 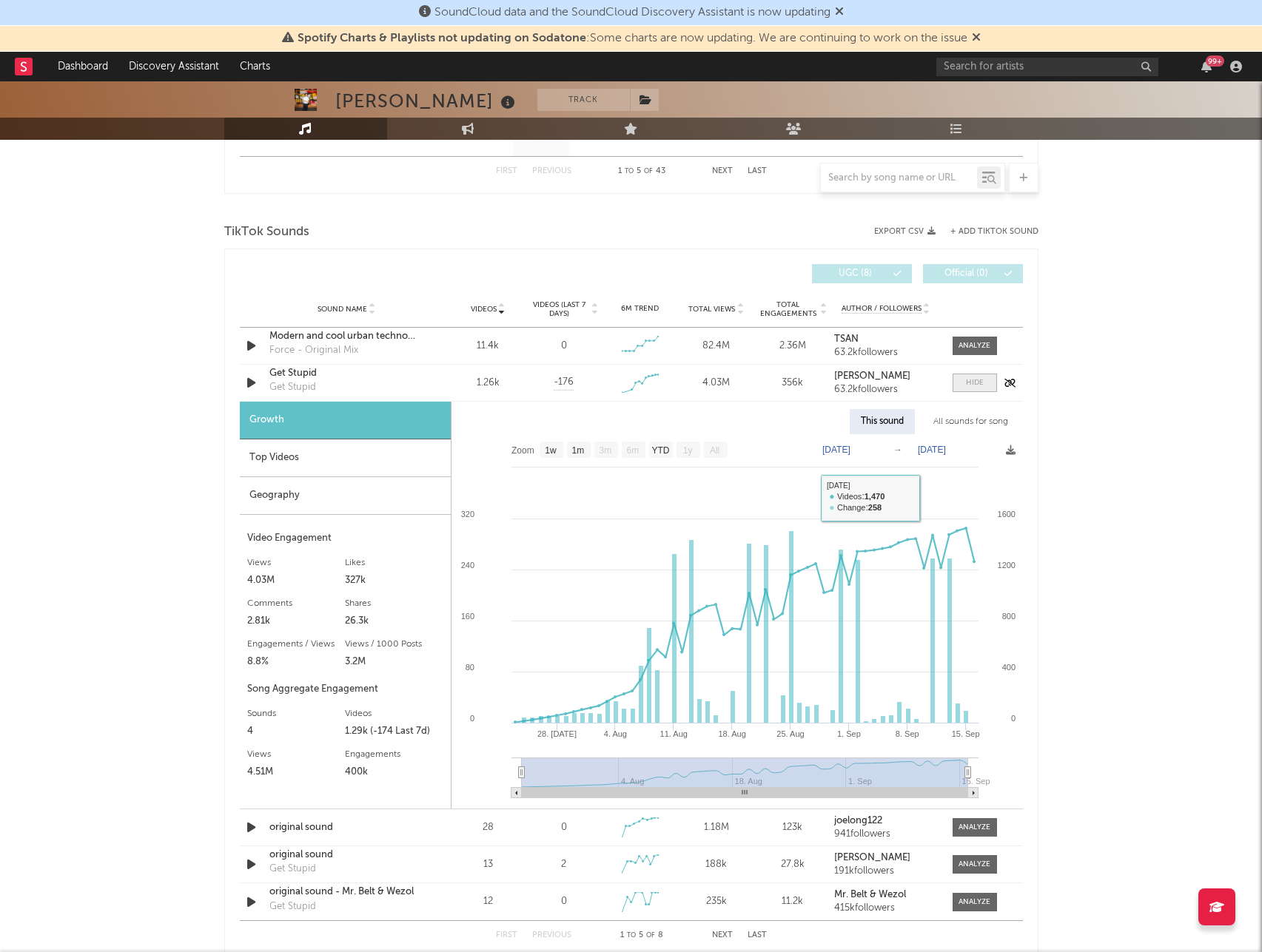 I want to click on text: 25. Aug, so click(x=789, y=734).